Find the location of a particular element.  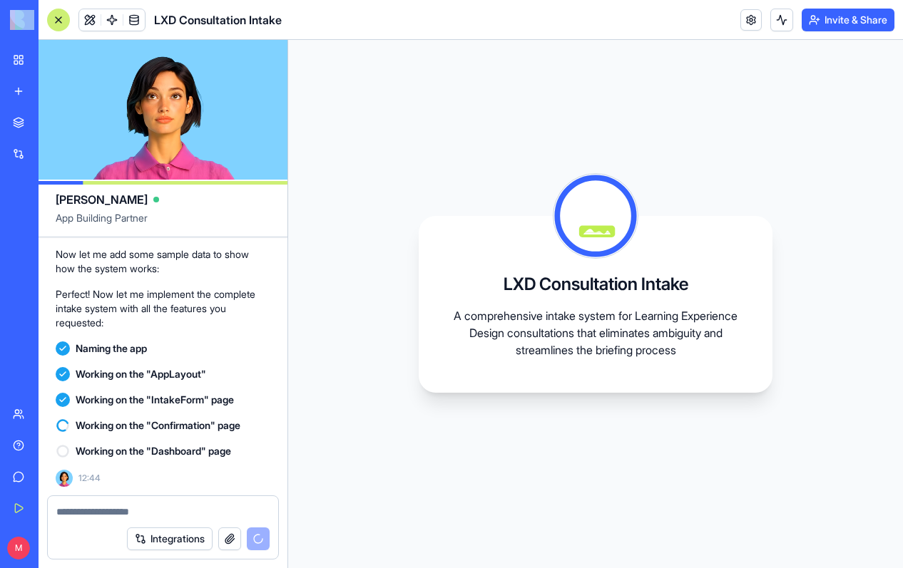

span: 12:44 is located at coordinates (89, 478).